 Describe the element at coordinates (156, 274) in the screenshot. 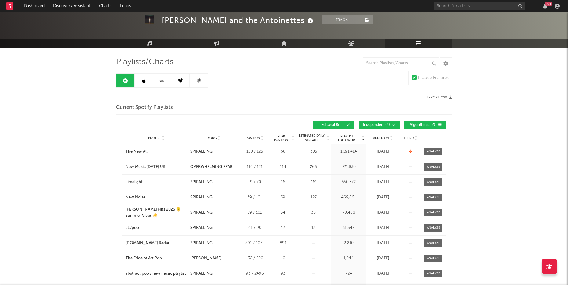

I see `div: abstract pop / new music playlist` at that location.